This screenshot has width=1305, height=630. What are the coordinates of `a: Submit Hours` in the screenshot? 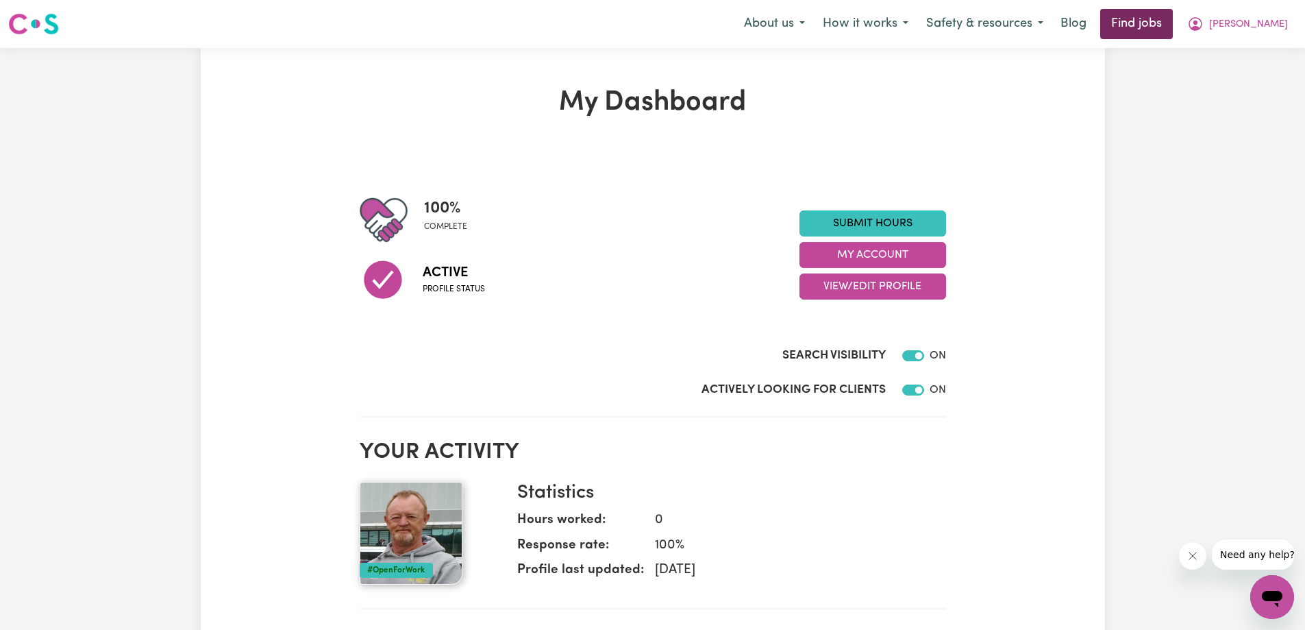 It's located at (873, 223).